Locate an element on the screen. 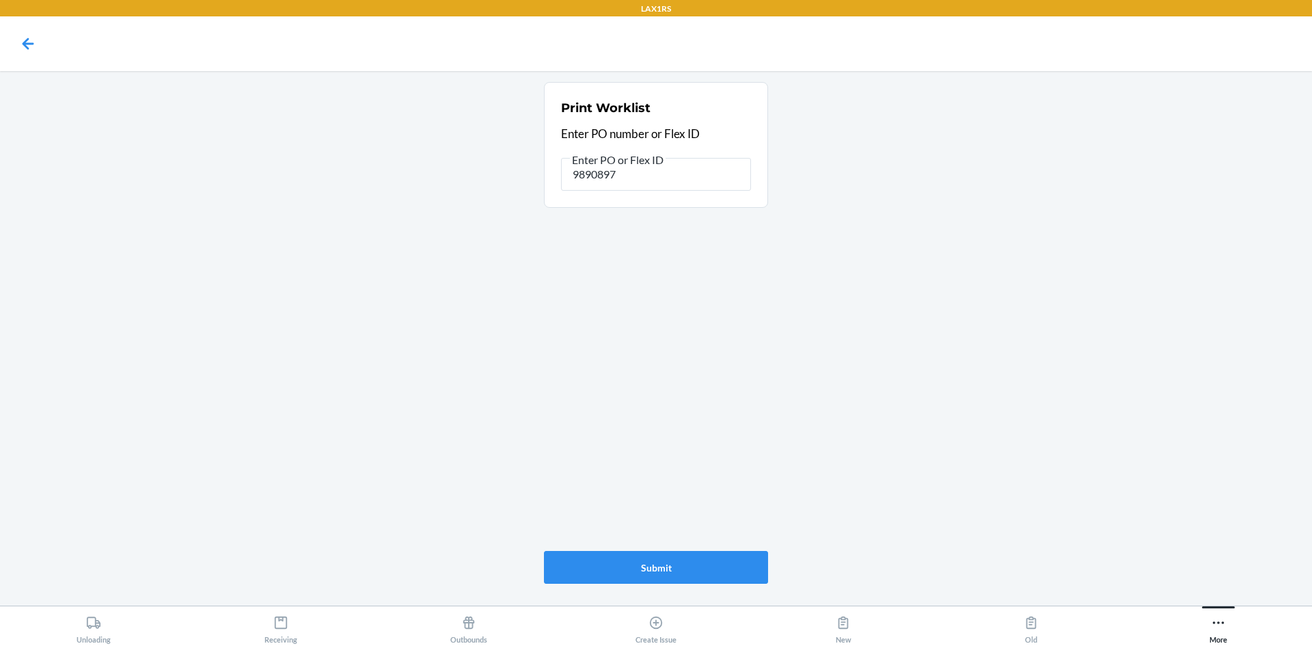 This screenshot has width=1312, height=646. span: Enter PO or Flex ID is located at coordinates (618, 160).